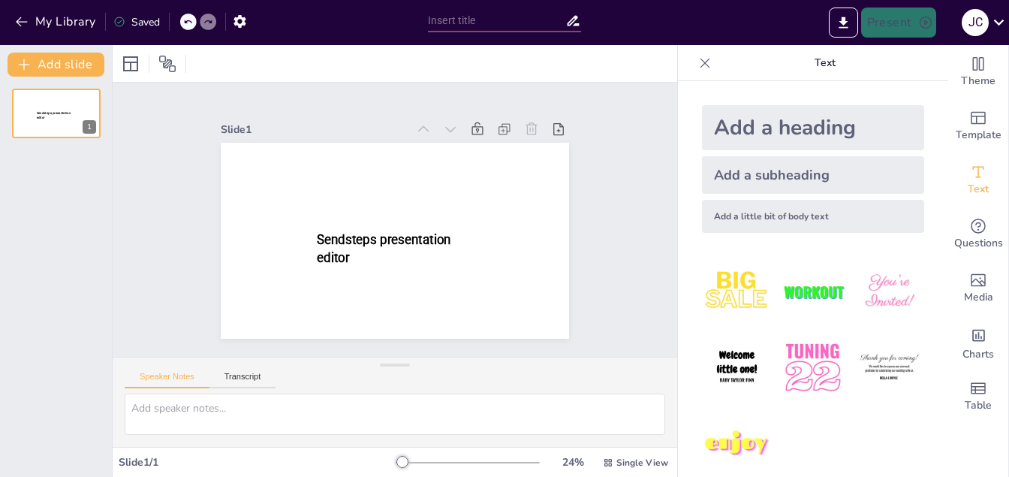 The width and height of the screenshot is (1009, 477). I want to click on span: Questions, so click(978, 243).